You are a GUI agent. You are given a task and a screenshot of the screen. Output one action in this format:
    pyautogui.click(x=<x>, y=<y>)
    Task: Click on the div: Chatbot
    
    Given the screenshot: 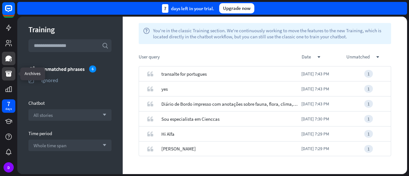 What is the action you would take?
    pyautogui.click(x=70, y=103)
    